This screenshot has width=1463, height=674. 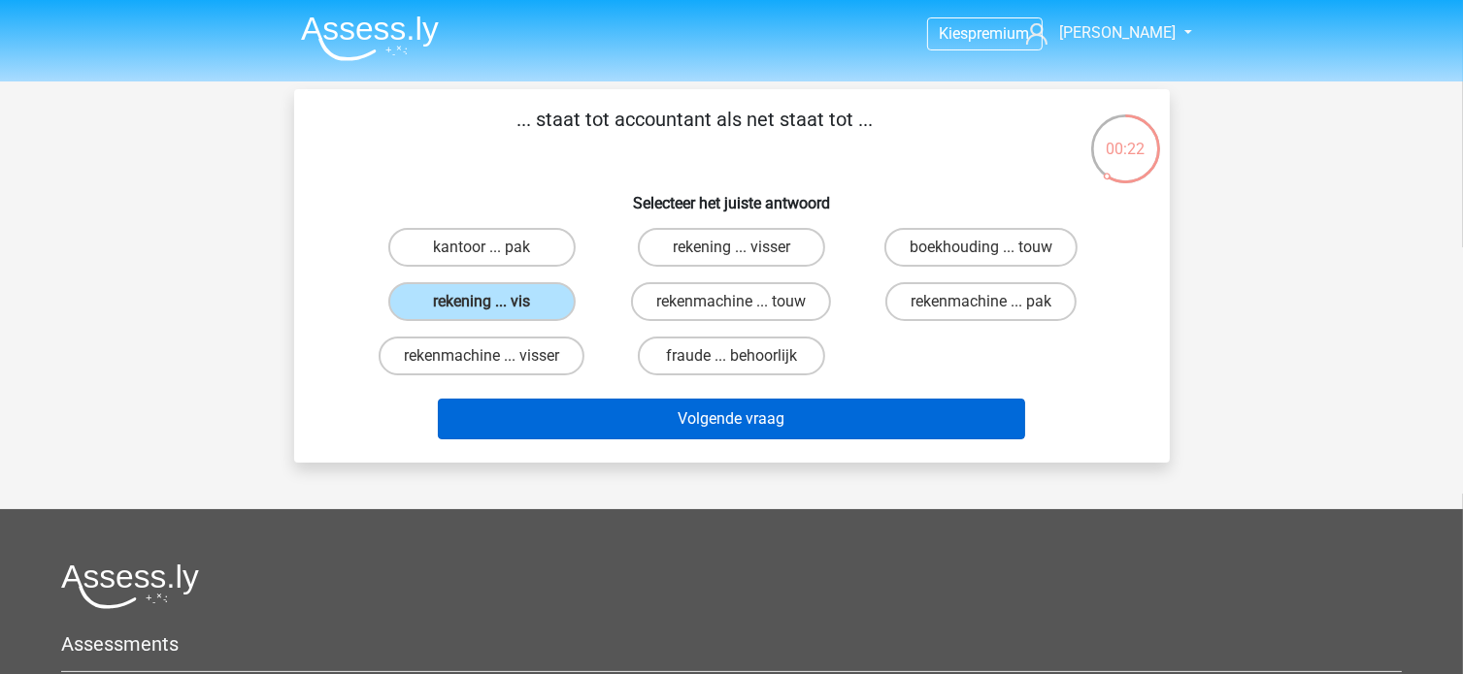 I want to click on label: kantoor ... pak, so click(x=481, y=247).